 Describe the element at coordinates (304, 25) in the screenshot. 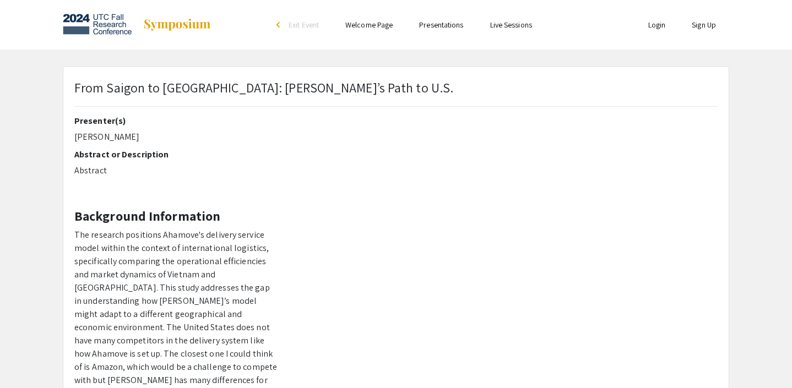

I see `span: Exit Event` at that location.